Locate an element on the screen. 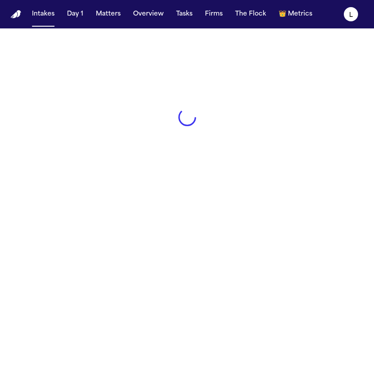 The width and height of the screenshot is (374, 386). a: Matters is located at coordinates (108, 14).